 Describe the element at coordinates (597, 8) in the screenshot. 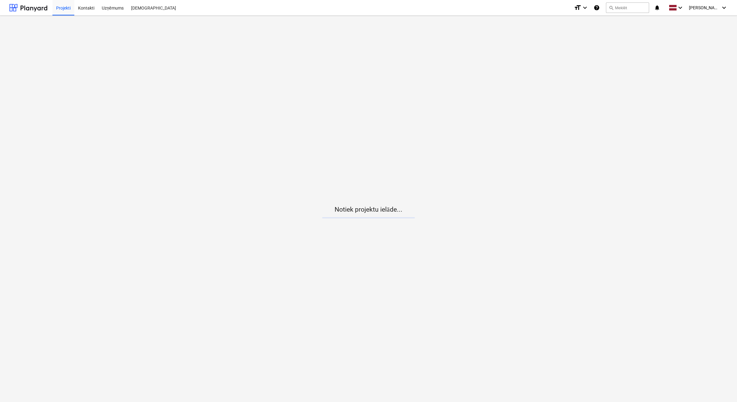

I see `i: Zināšanu pamats` at that location.